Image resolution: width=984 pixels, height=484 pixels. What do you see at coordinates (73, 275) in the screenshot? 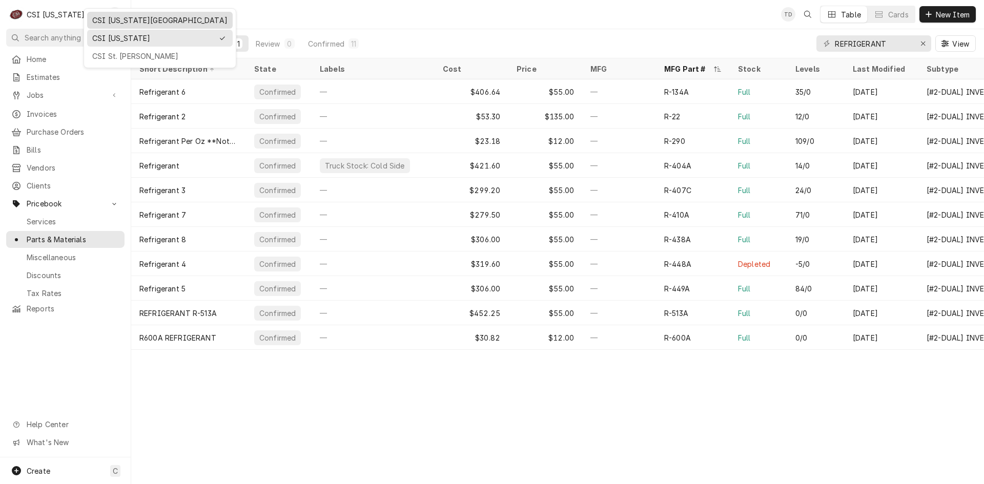
I see `span: Discounts` at bounding box center [73, 275].